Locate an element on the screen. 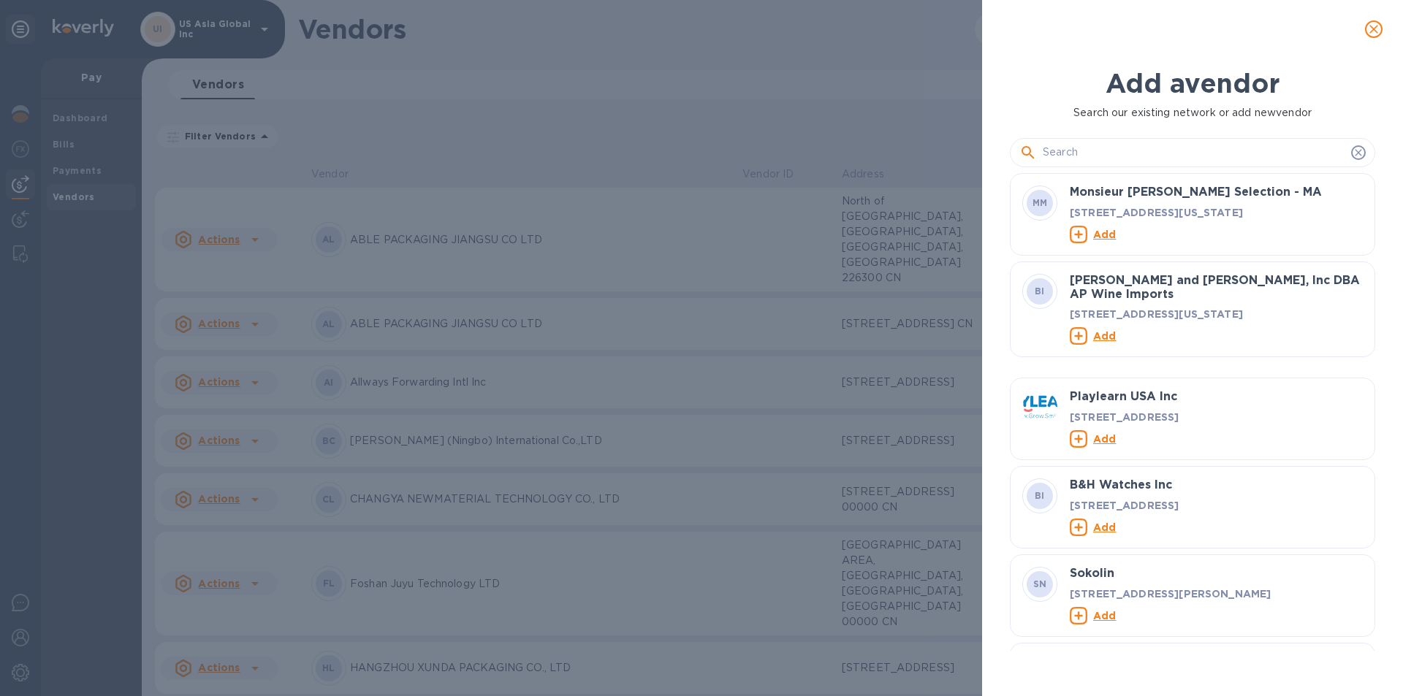  h3: B&H Watches Inc is located at coordinates (1216, 485).